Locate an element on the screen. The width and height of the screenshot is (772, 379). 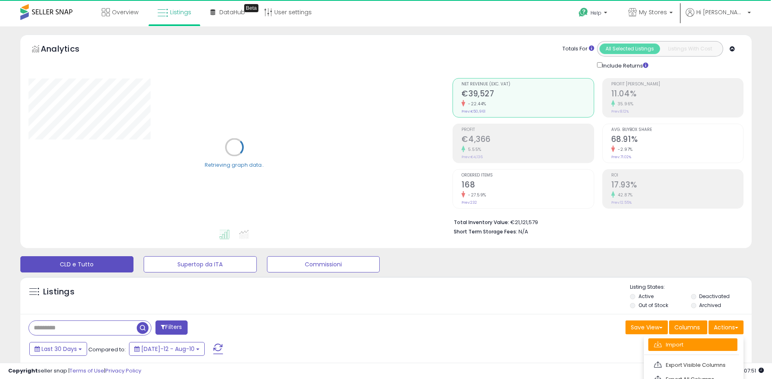
small: 5.55% is located at coordinates (473, 149).